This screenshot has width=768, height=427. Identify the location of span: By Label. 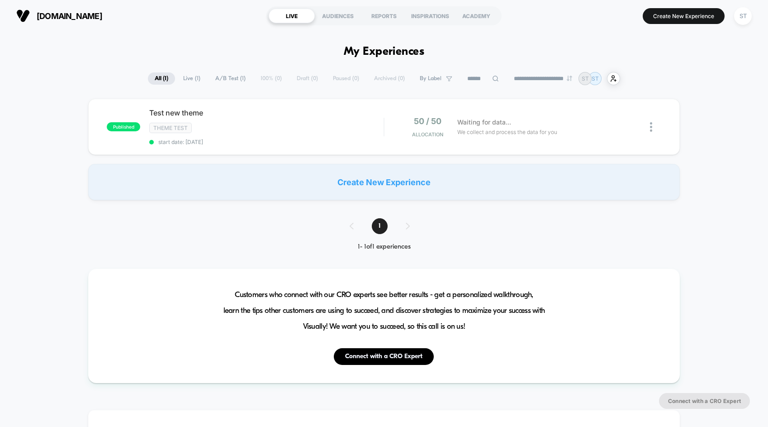
(431, 78).